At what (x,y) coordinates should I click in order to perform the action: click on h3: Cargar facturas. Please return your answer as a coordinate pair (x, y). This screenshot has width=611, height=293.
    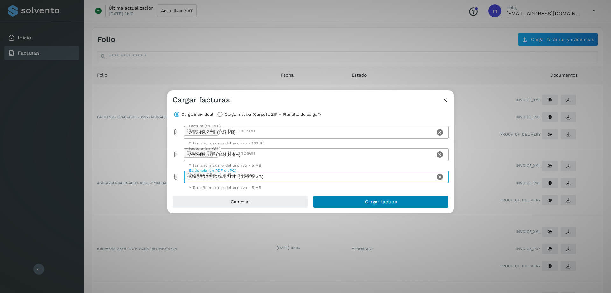
    Looking at the image, I should click on (201, 100).